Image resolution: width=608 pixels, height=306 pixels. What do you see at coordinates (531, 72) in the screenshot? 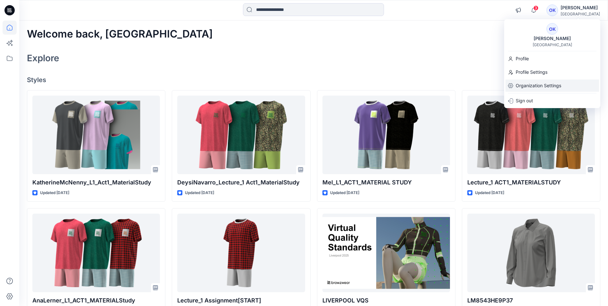
I see `p: Profile Settings` at bounding box center [531, 72].